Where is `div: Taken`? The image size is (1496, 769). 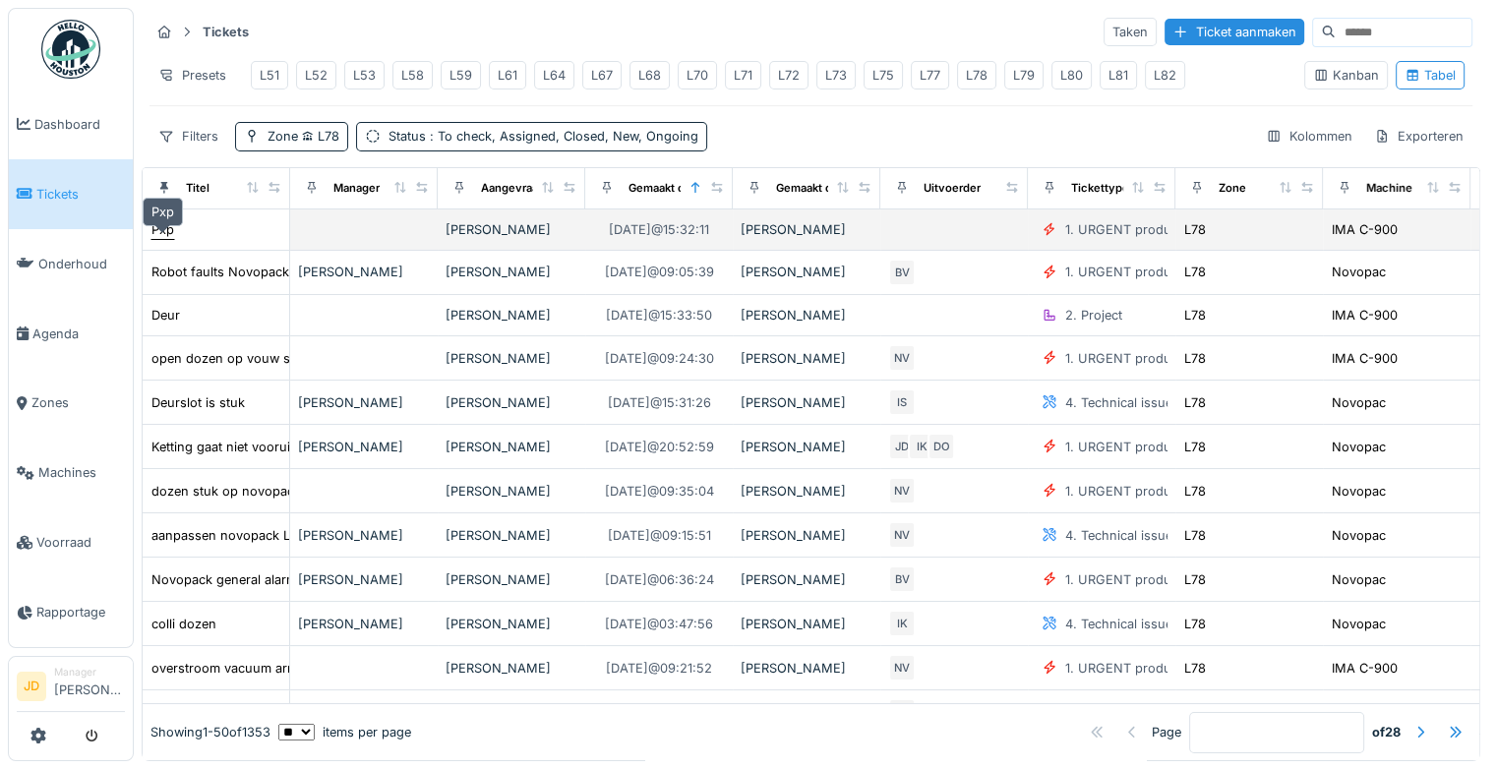
div: Taken is located at coordinates (1130, 31).